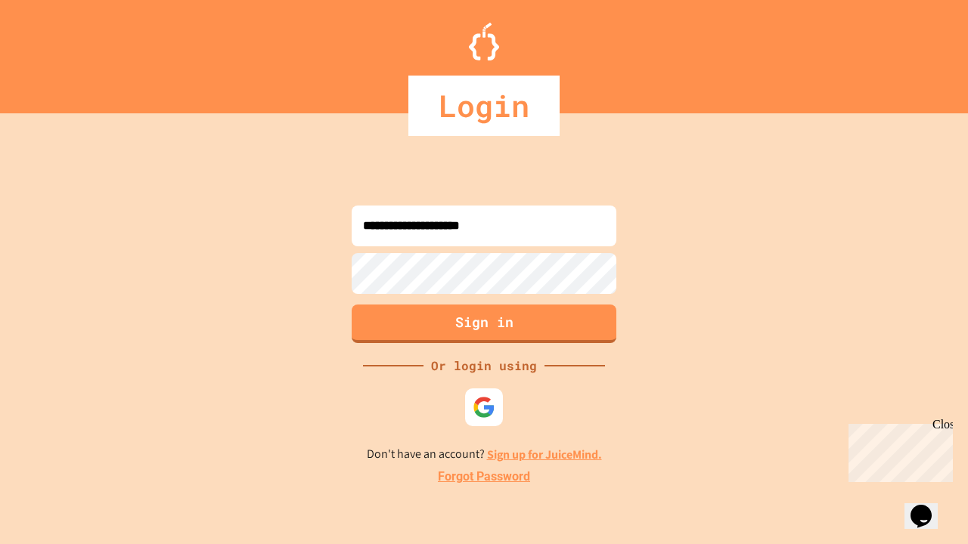 Image resolution: width=968 pixels, height=544 pixels. Describe the element at coordinates (544, 454) in the screenshot. I see `a: Sign up for JuiceMind.` at that location.